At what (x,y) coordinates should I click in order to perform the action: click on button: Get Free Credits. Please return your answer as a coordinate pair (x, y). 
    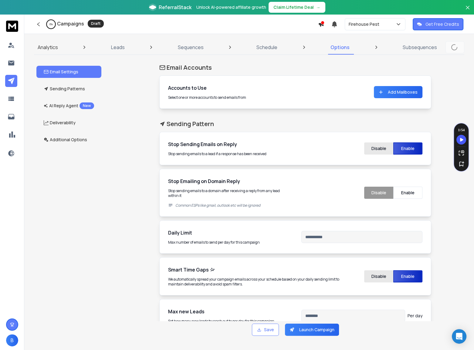
    Looking at the image, I should click on (438, 24).